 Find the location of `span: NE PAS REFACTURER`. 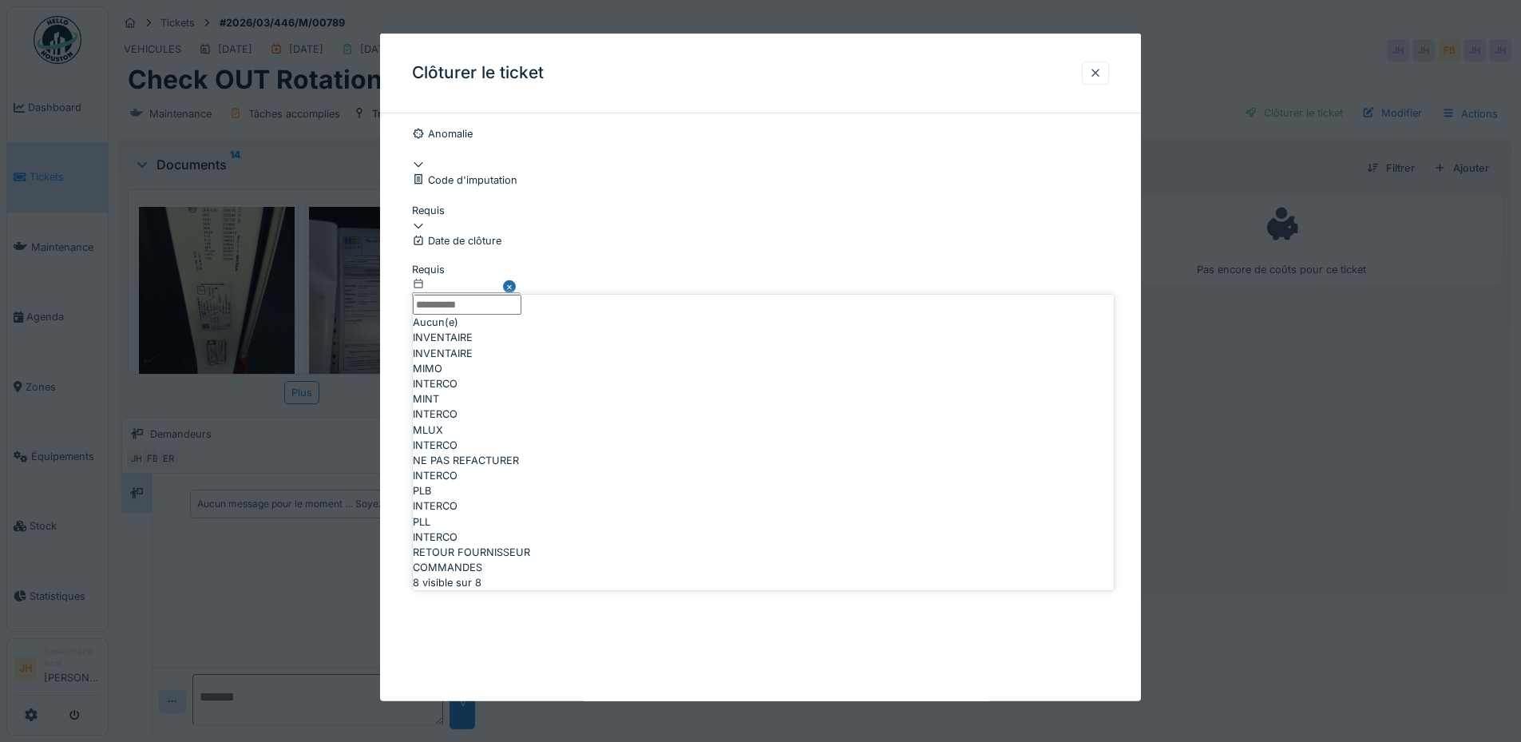

span: NE PAS REFACTURER is located at coordinates (465, 460).